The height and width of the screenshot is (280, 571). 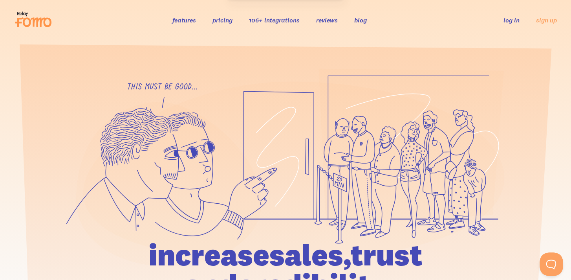 What do you see at coordinates (361, 20) in the screenshot?
I see `a: blog` at bounding box center [361, 20].